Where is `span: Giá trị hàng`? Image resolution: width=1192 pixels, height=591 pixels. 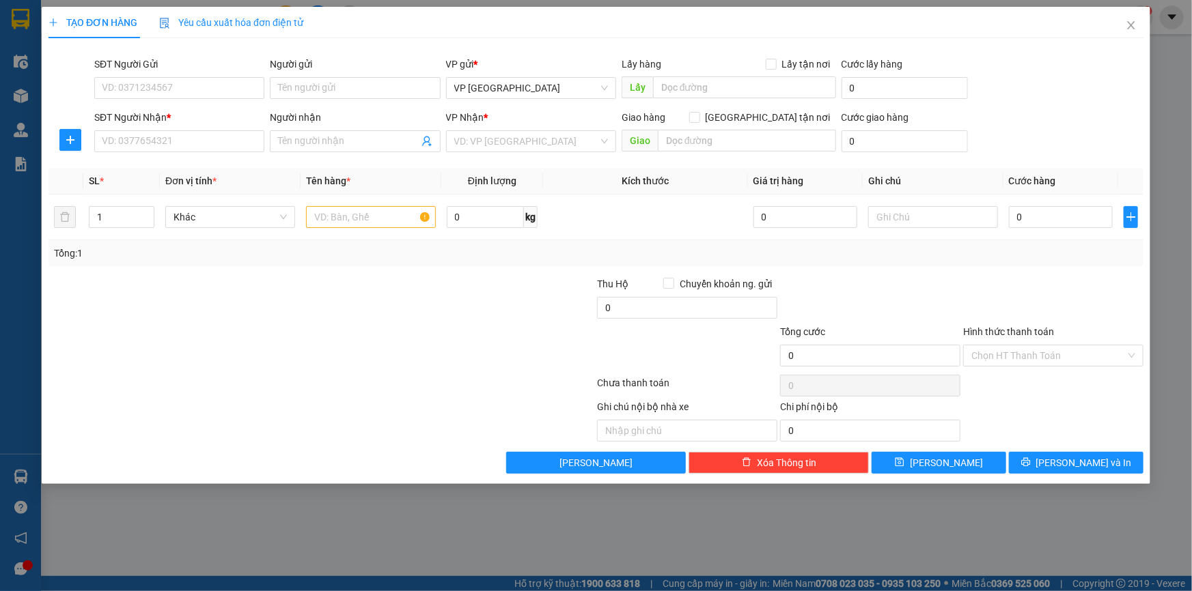 span: Giá trị hàng is located at coordinates (779, 181).